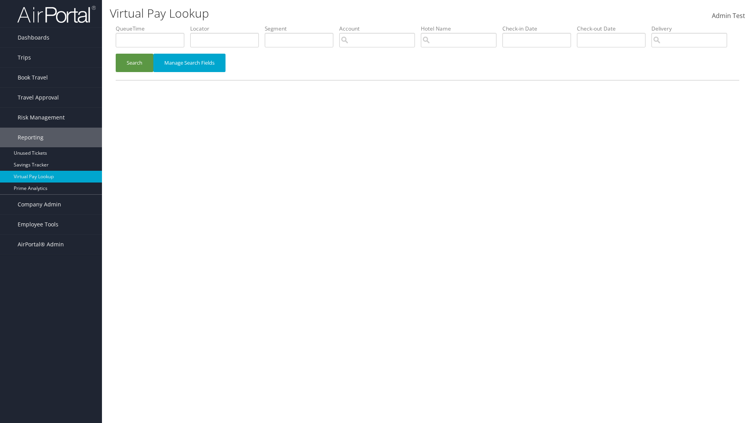  What do you see at coordinates (31, 138) in the screenshot?
I see `span: Reporting` at bounding box center [31, 138].